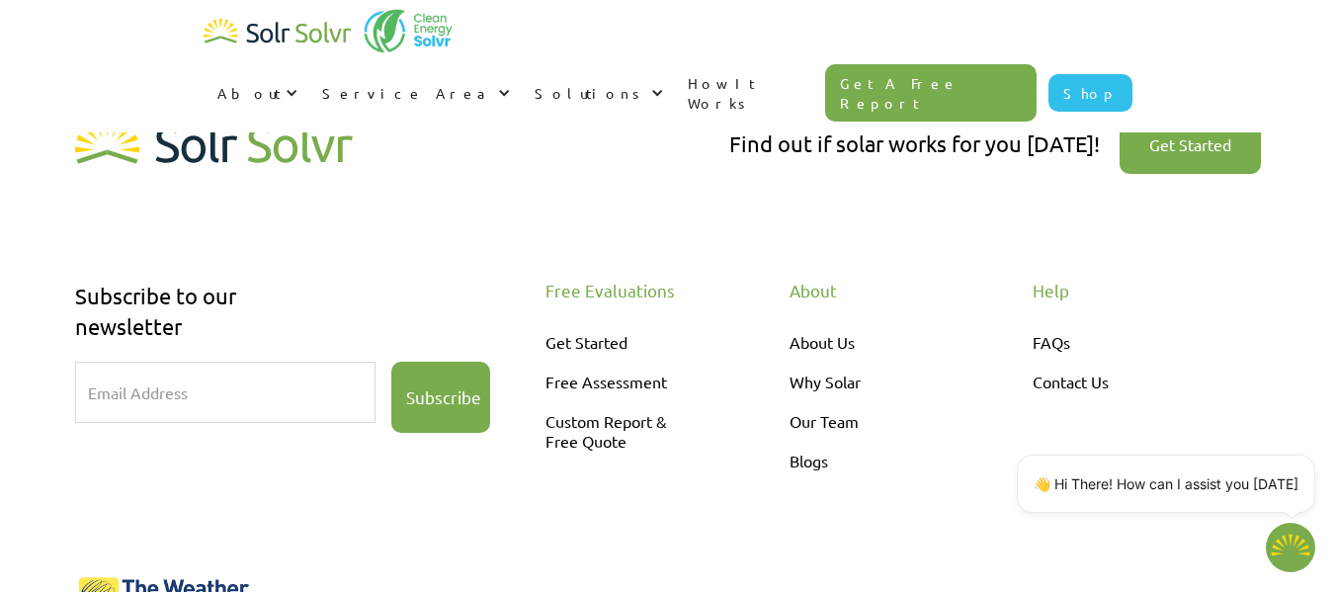 The height and width of the screenshot is (592, 1335). Describe the element at coordinates (629, 381) in the screenshot. I see `a: Free Assessment` at that location.